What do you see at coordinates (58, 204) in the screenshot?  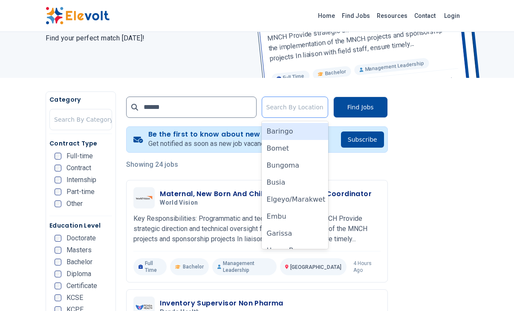 I see `input: Other` at bounding box center [58, 204].